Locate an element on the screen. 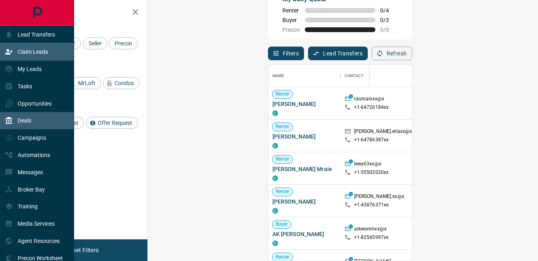 This screenshot has width=538, height=261. span: Offer Request is located at coordinates (115, 123).